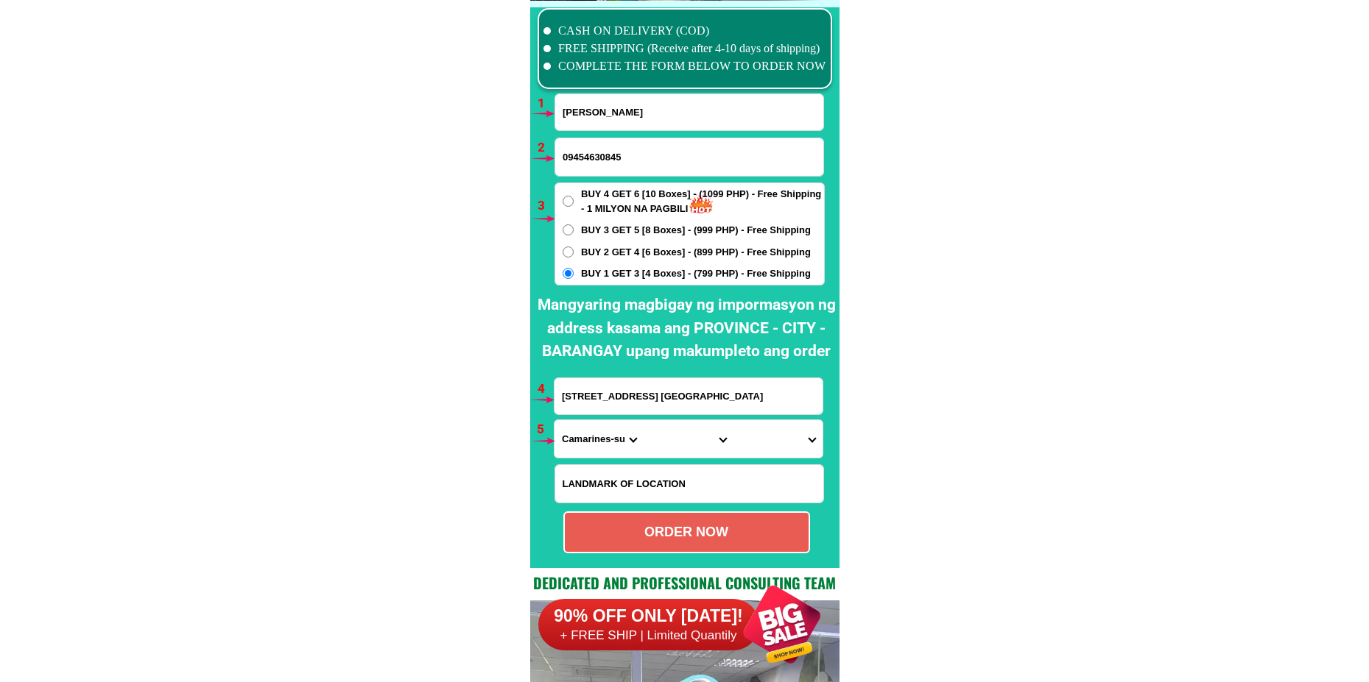 The image size is (1369, 682). Describe the element at coordinates (777, 439) in the screenshot. I see `select: Select commune` at that location.